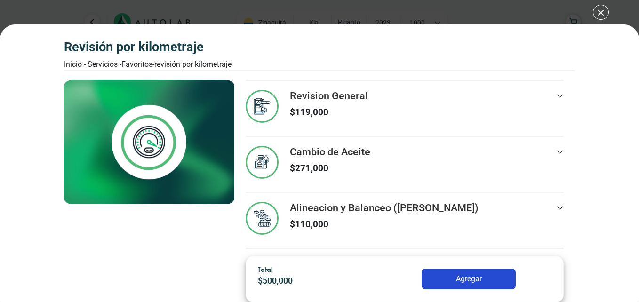 The image size is (639, 302). What do you see at coordinates (262, 162) in the screenshot?
I see `img: cambio_de_aceite-v3.svg` at bounding box center [262, 162].